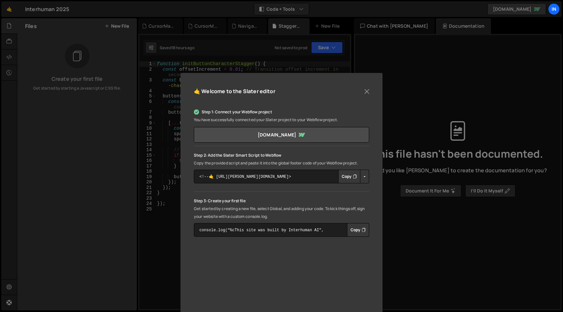  Describe the element at coordinates (553, 9) in the screenshot. I see `a: In` at that location.